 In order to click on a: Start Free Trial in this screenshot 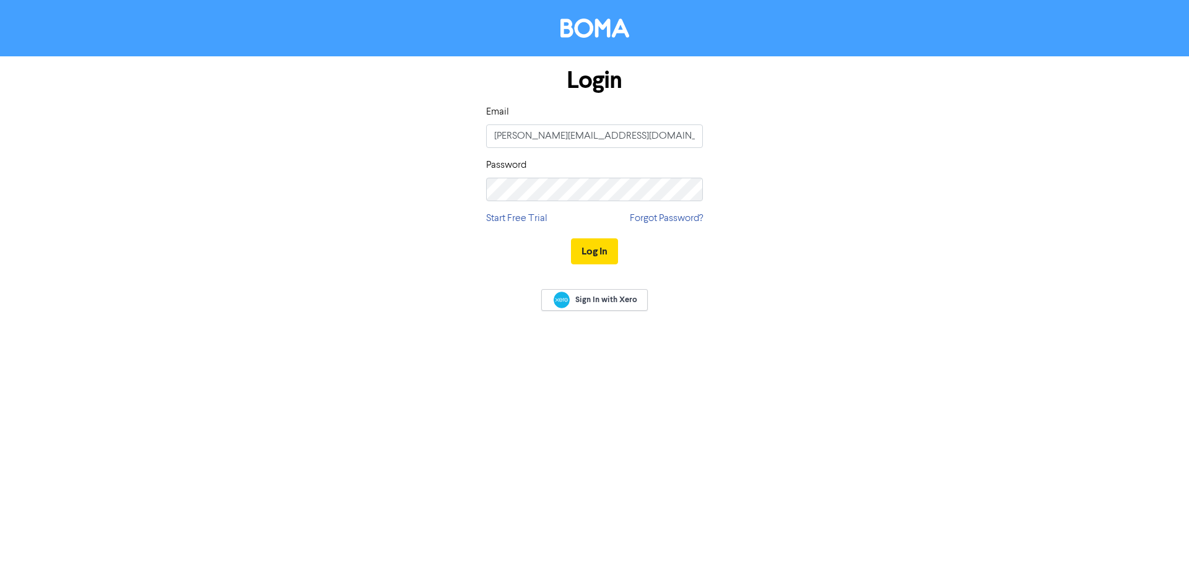, I will do `click(516, 219)`.